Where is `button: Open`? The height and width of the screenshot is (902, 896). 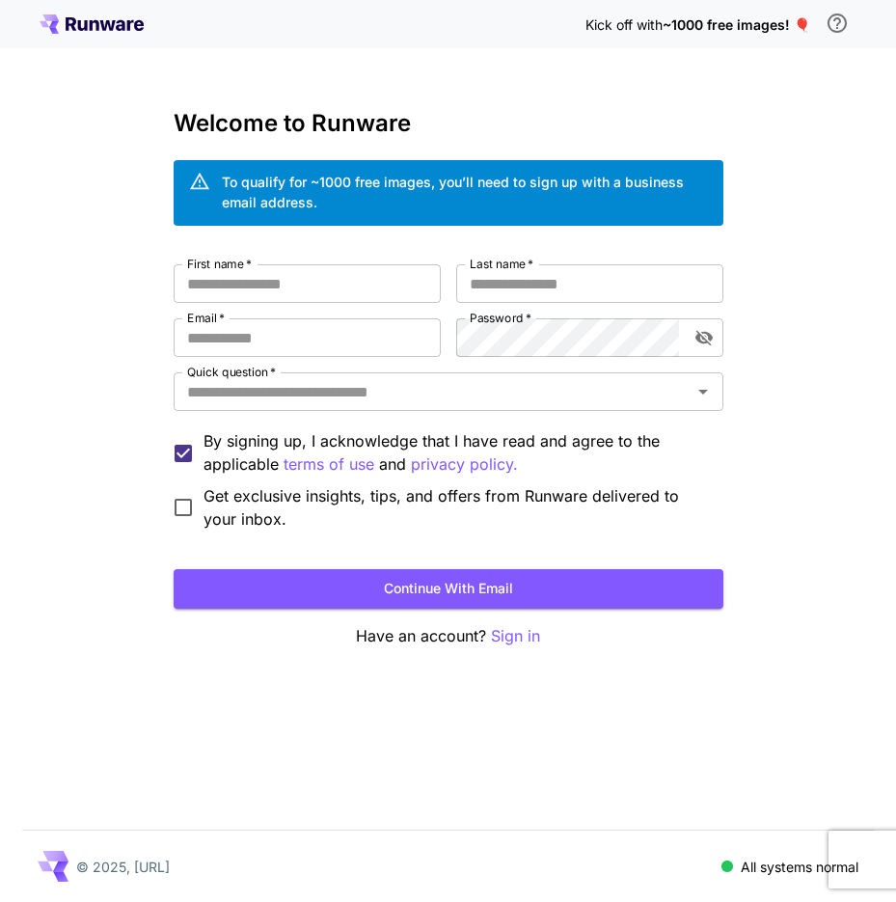
button: Open is located at coordinates (703, 392).